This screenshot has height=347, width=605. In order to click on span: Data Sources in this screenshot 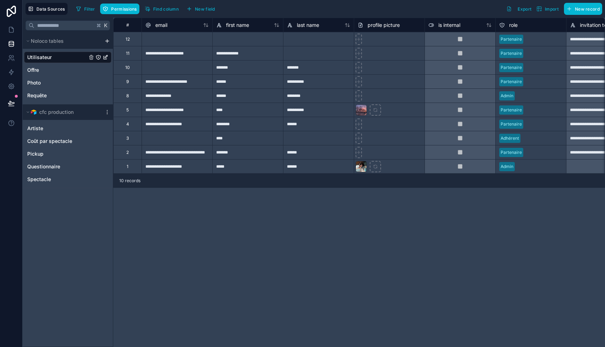, I will do `click(51, 9)`.